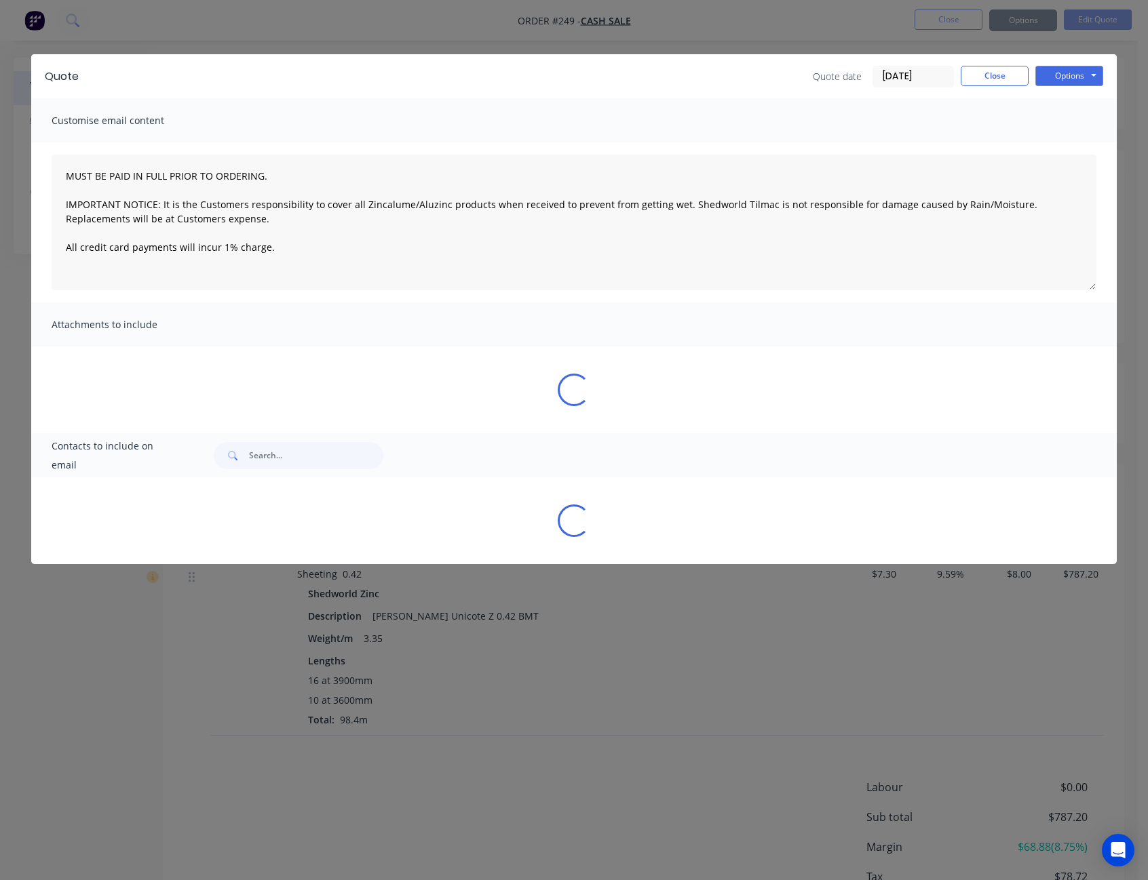  What do you see at coordinates (994, 76) in the screenshot?
I see `button: Close` at bounding box center [994, 76].